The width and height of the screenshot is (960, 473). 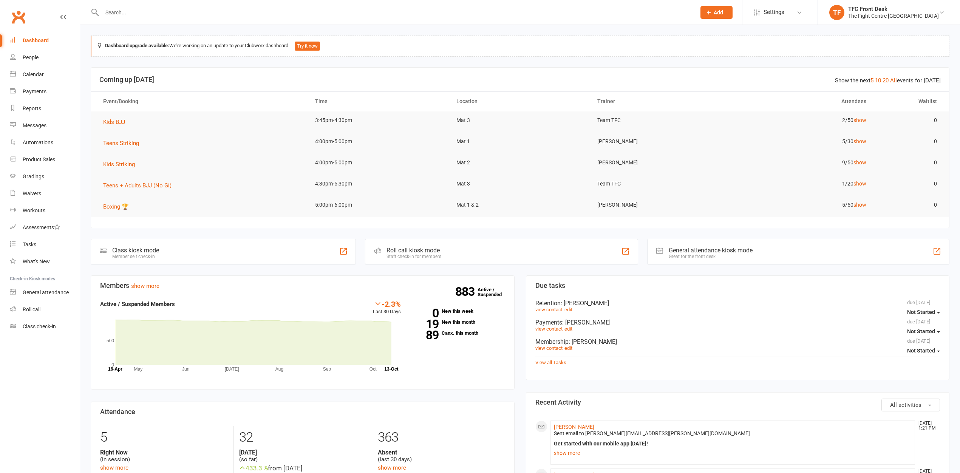 I want to click on a: All, so click(x=893, y=80).